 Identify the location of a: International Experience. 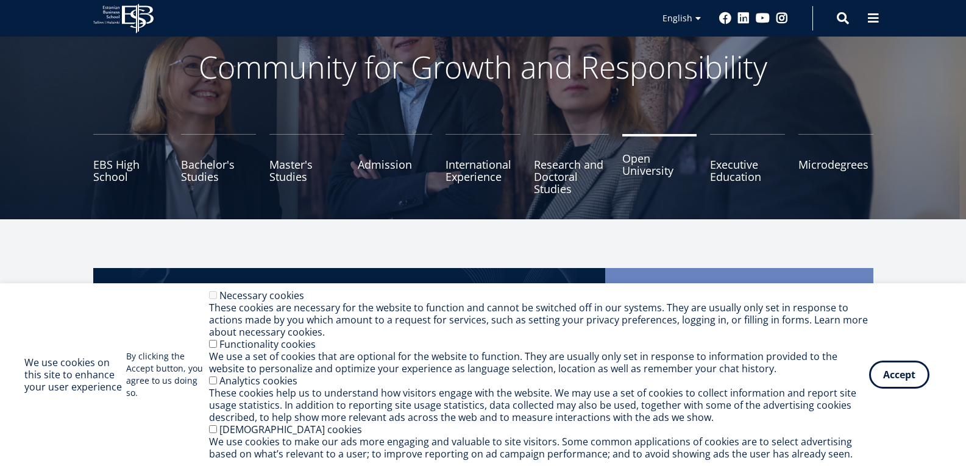
(483, 165).